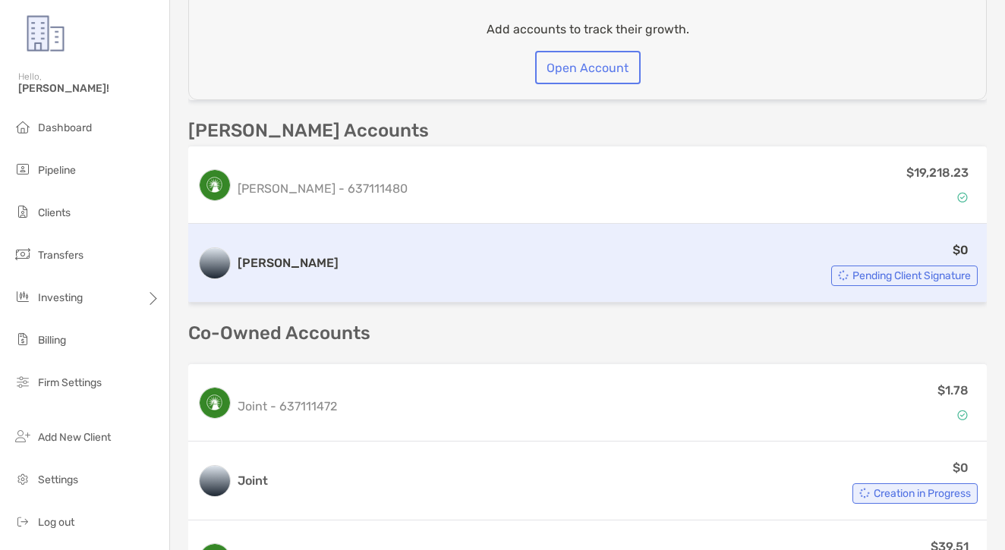 The image size is (1005, 550). What do you see at coordinates (23, 436) in the screenshot?
I see `img: add_new_client icon` at bounding box center [23, 436].